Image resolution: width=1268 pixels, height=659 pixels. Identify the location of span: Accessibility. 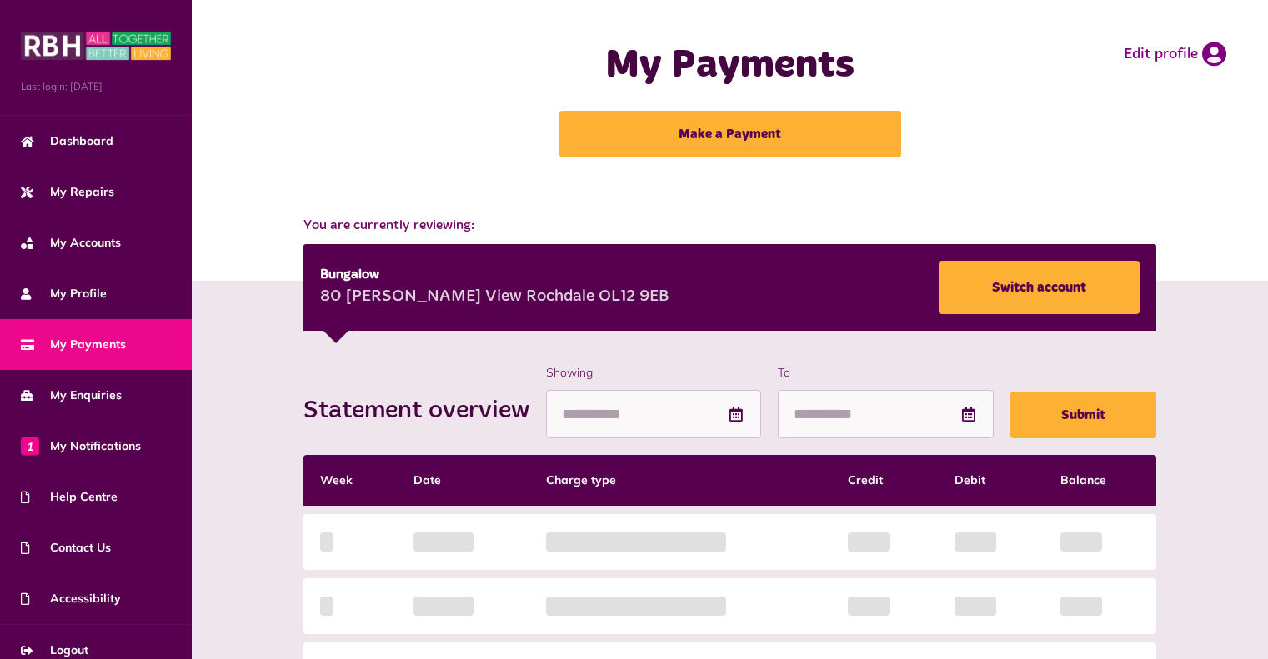
(71, 598).